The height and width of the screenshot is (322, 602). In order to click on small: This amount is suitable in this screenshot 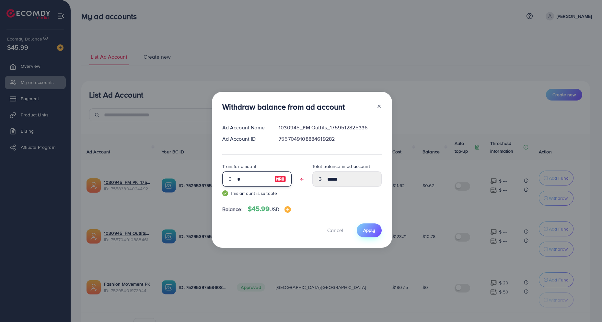, I will do `click(257, 193)`.